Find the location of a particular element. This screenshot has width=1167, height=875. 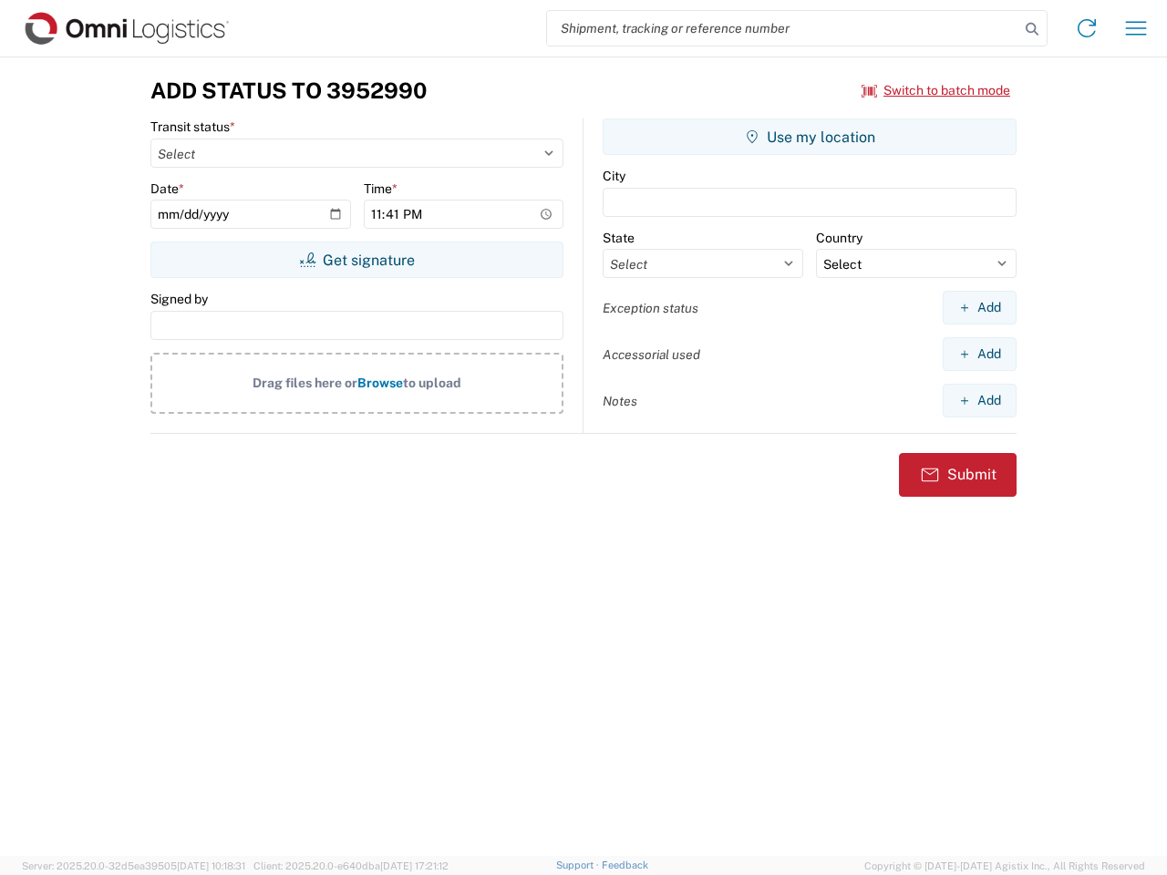

label: Time is located at coordinates (380, 189).